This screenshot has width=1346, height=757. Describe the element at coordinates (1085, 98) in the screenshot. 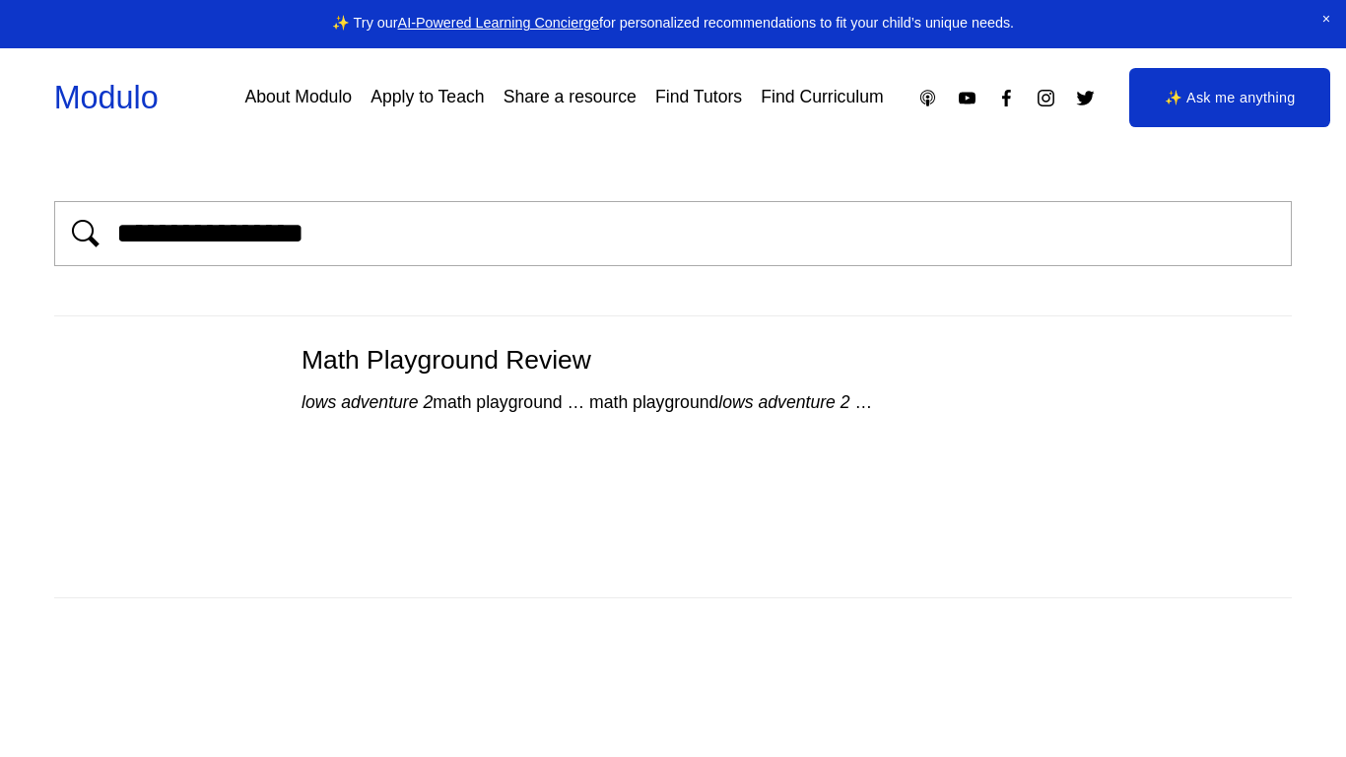

I see `a: Twitter` at that location.